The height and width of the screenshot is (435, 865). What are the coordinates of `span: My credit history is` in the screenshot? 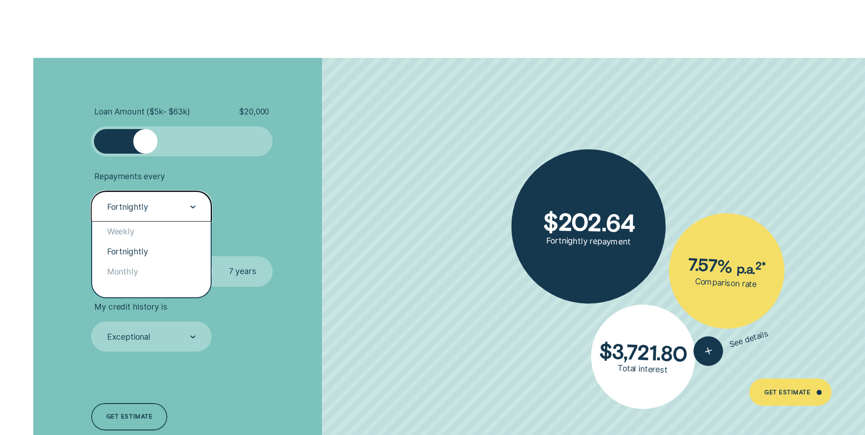 It's located at (130, 307).